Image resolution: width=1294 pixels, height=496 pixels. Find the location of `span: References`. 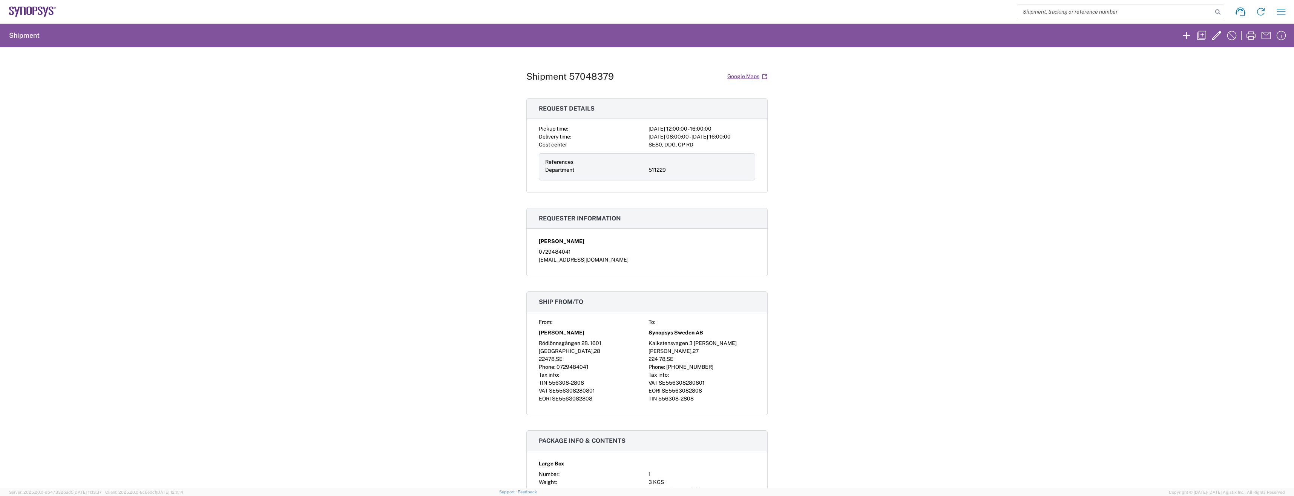

span: References is located at coordinates (559, 162).